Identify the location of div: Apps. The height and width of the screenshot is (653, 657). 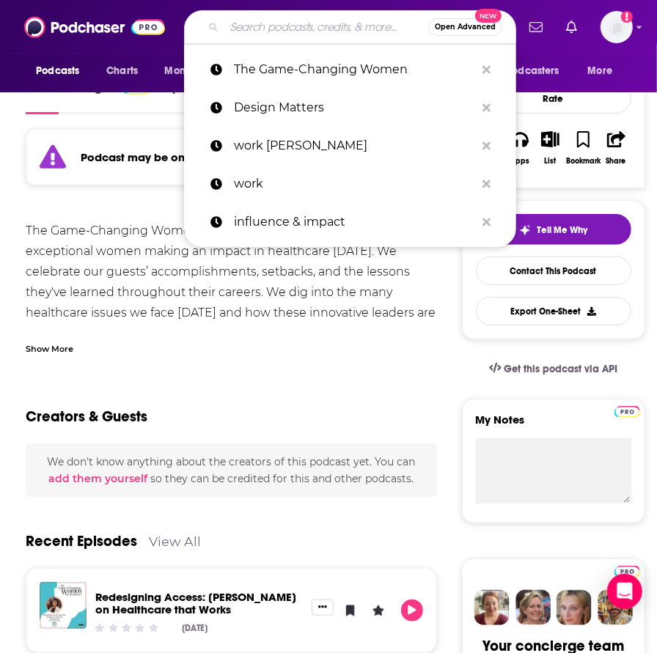
(521, 161).